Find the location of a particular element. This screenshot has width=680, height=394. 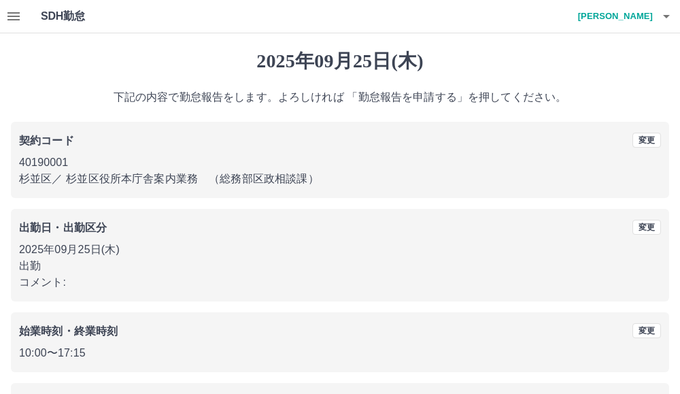

p: コメント: is located at coordinates (340, 282).